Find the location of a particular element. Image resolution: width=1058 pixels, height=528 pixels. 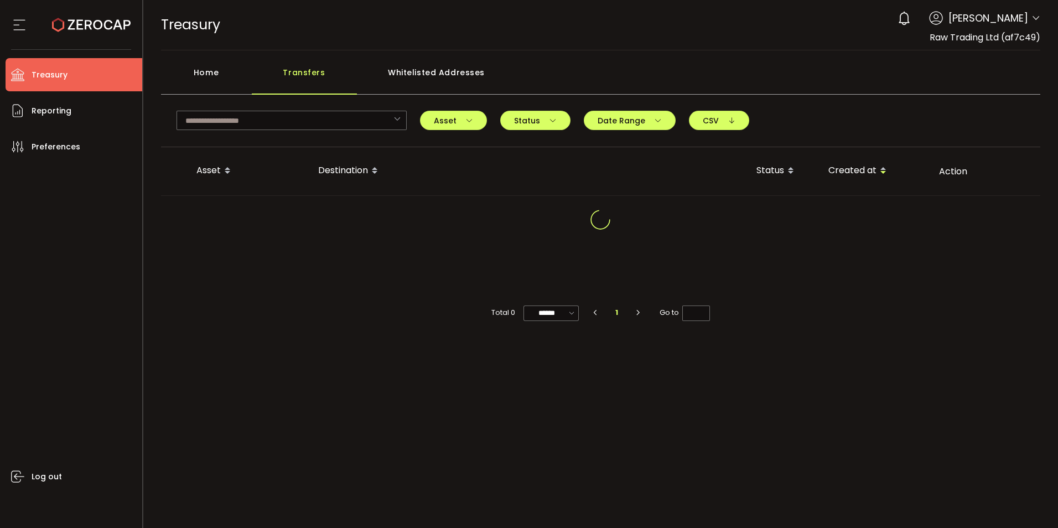

span: Status is located at coordinates (535, 121).